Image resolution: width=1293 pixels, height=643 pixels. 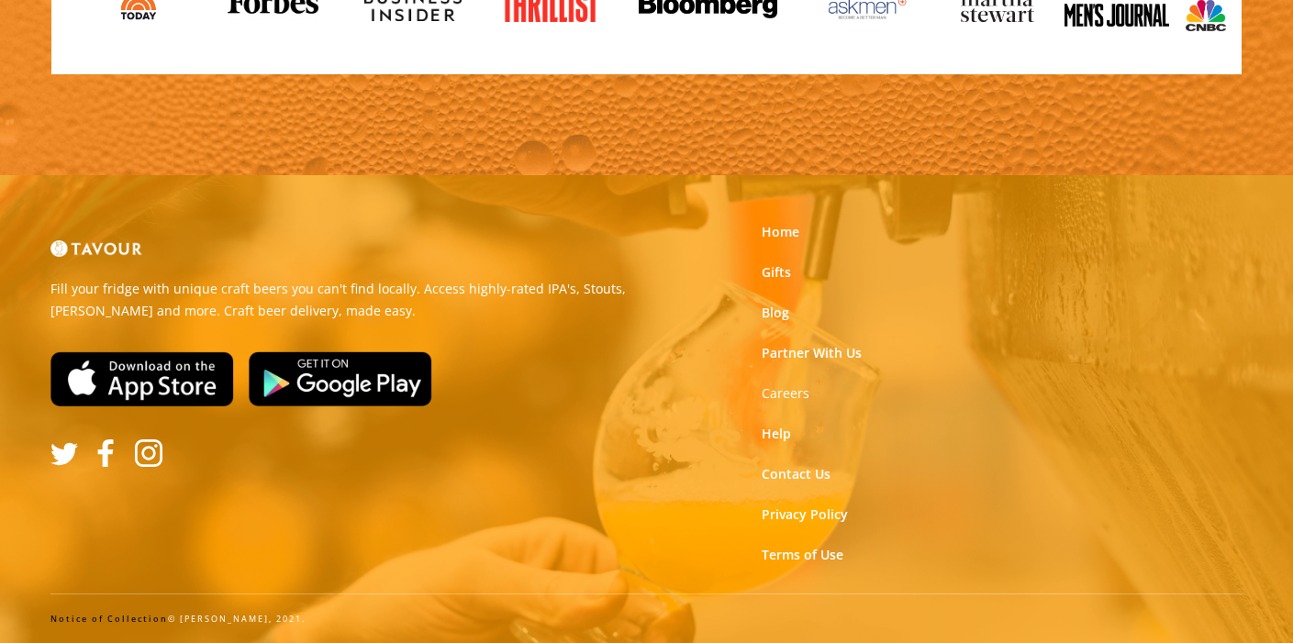 I want to click on a: Privacy Policy, so click(x=805, y=515).